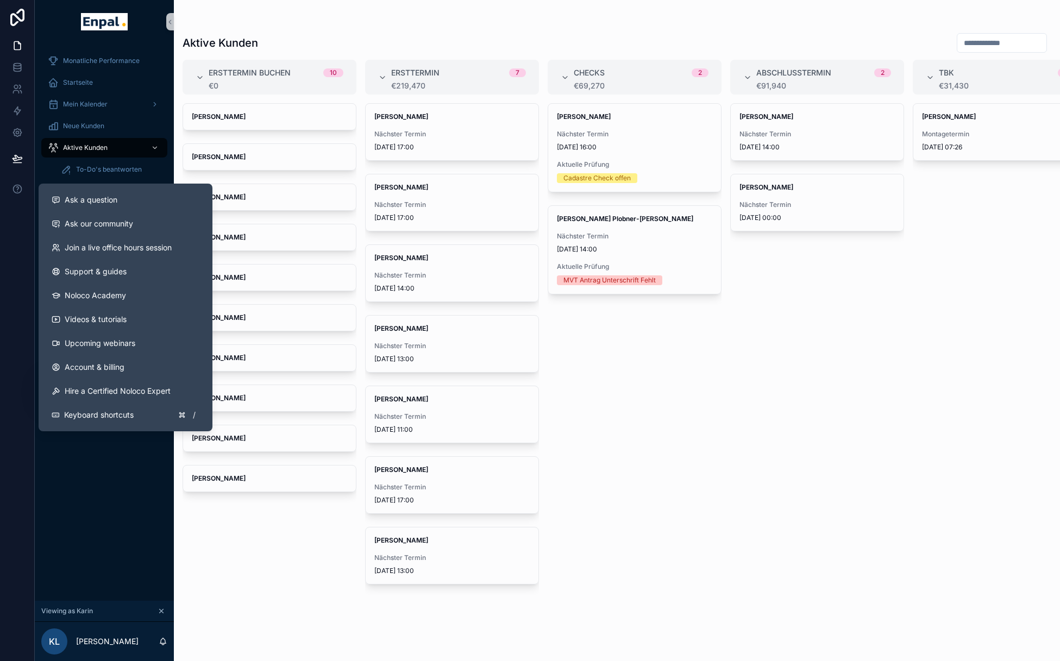  I want to click on span: KL, so click(54, 642).